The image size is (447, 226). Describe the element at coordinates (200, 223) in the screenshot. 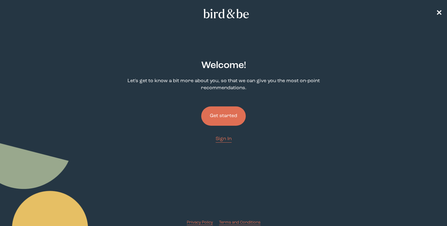

I see `a: Privacy Policy` at that location.